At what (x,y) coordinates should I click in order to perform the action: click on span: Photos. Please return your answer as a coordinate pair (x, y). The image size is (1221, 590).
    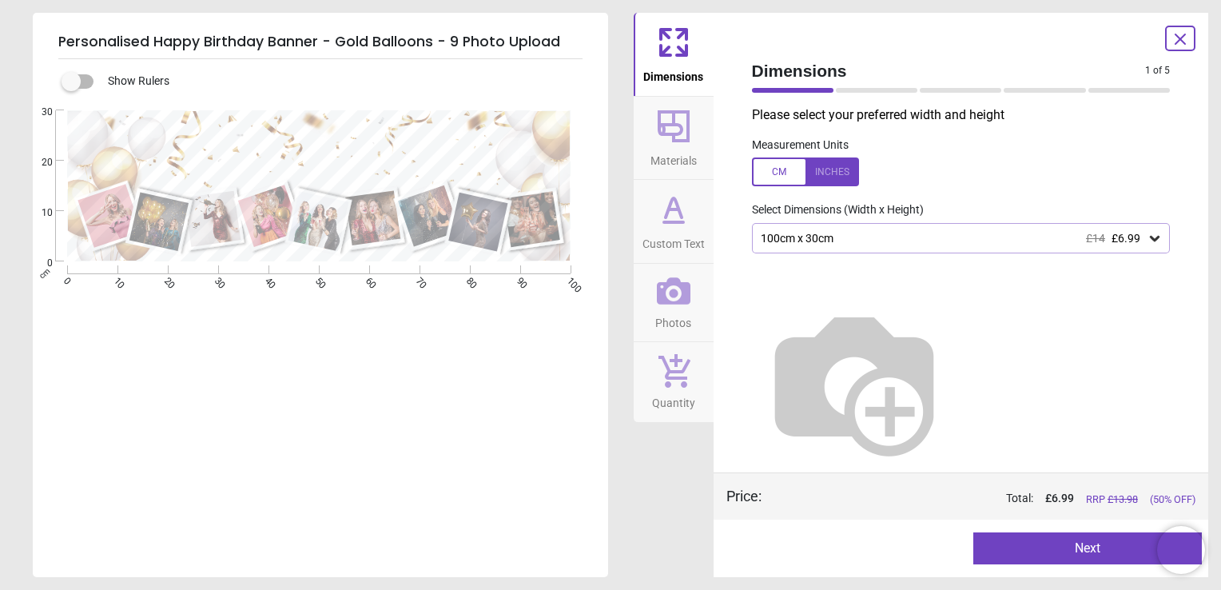
    Looking at the image, I should click on (673, 320).